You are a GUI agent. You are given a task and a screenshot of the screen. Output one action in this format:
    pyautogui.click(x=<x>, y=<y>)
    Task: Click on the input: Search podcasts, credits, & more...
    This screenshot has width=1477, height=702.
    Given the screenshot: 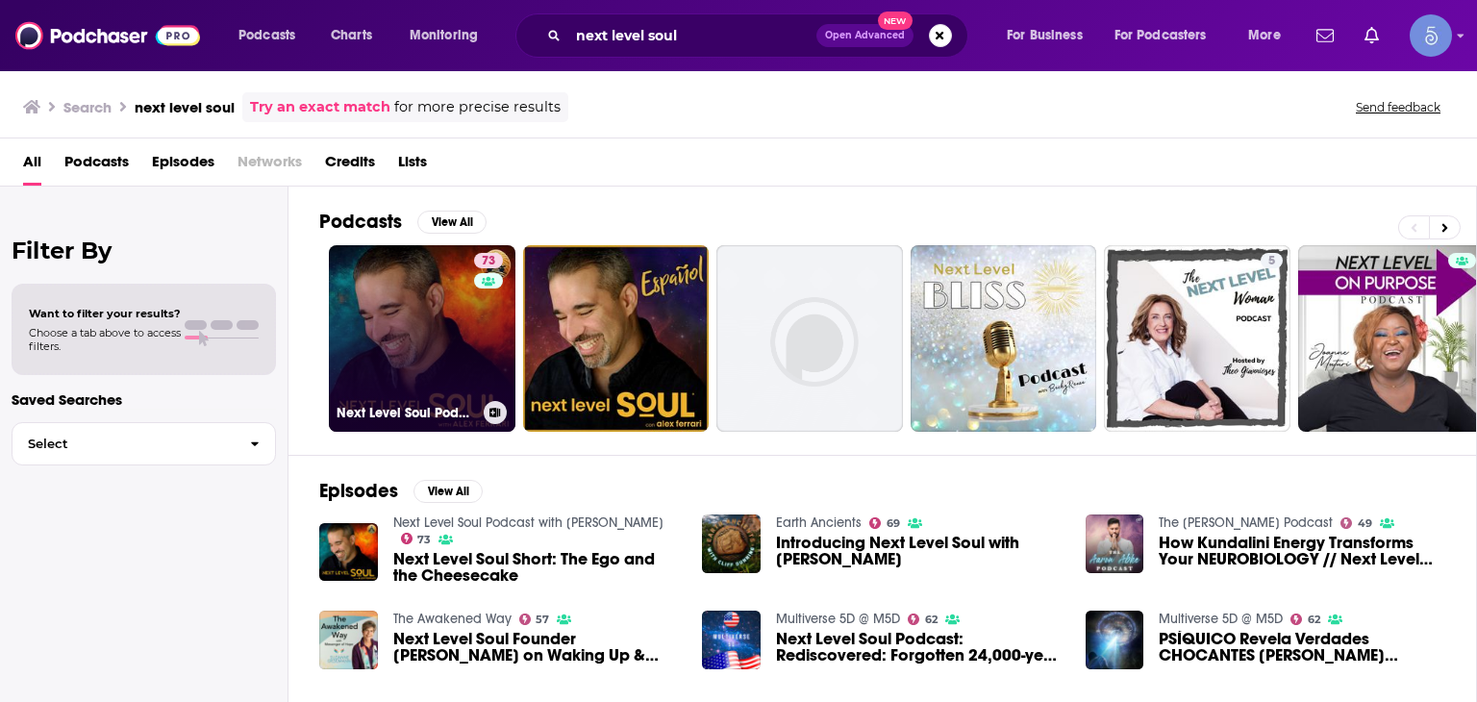 What is the action you would take?
    pyautogui.click(x=692, y=36)
    